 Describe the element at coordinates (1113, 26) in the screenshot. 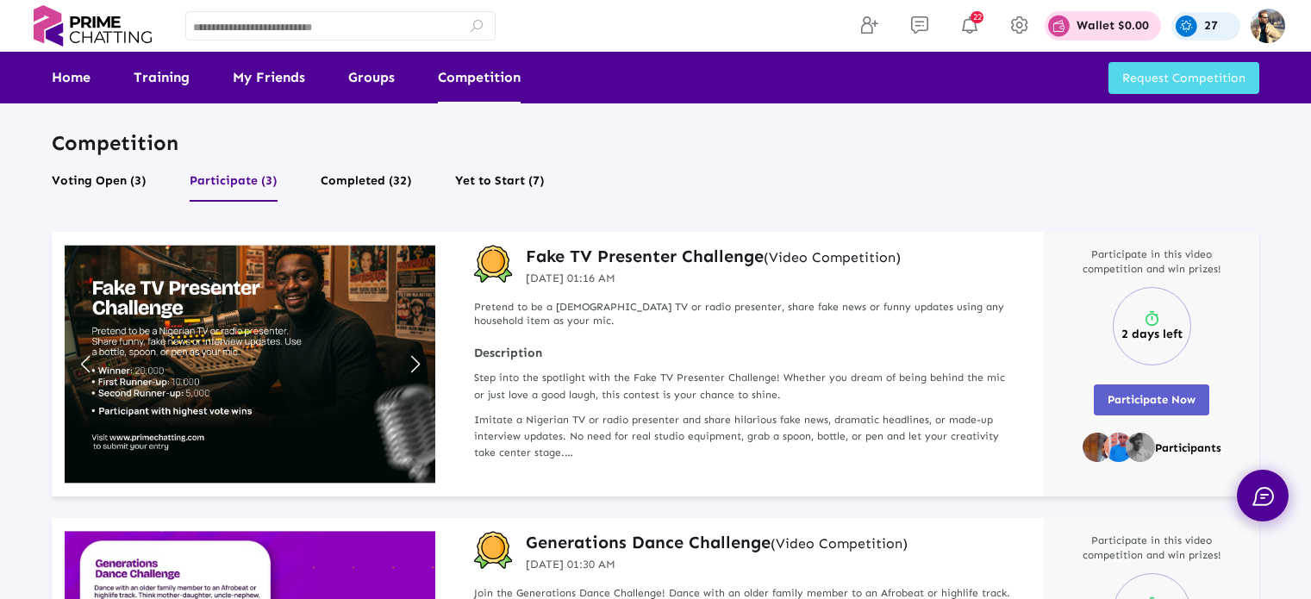

I see `p: Wallet $0.00` at that location.